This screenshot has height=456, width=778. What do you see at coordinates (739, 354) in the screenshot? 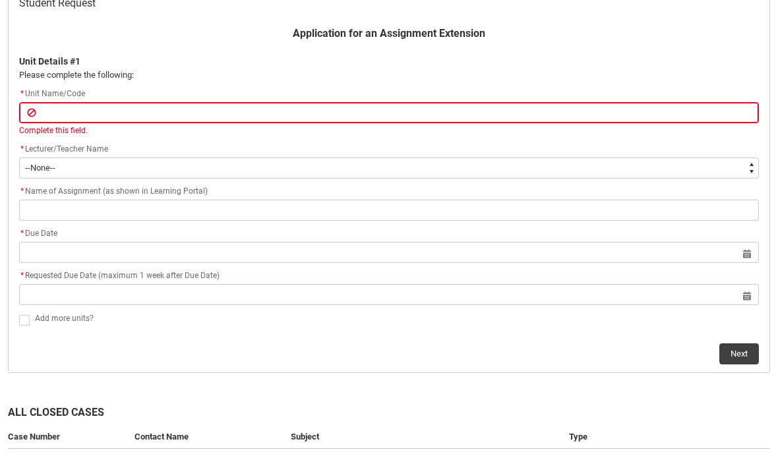
I see `button: Next` at bounding box center [739, 354].